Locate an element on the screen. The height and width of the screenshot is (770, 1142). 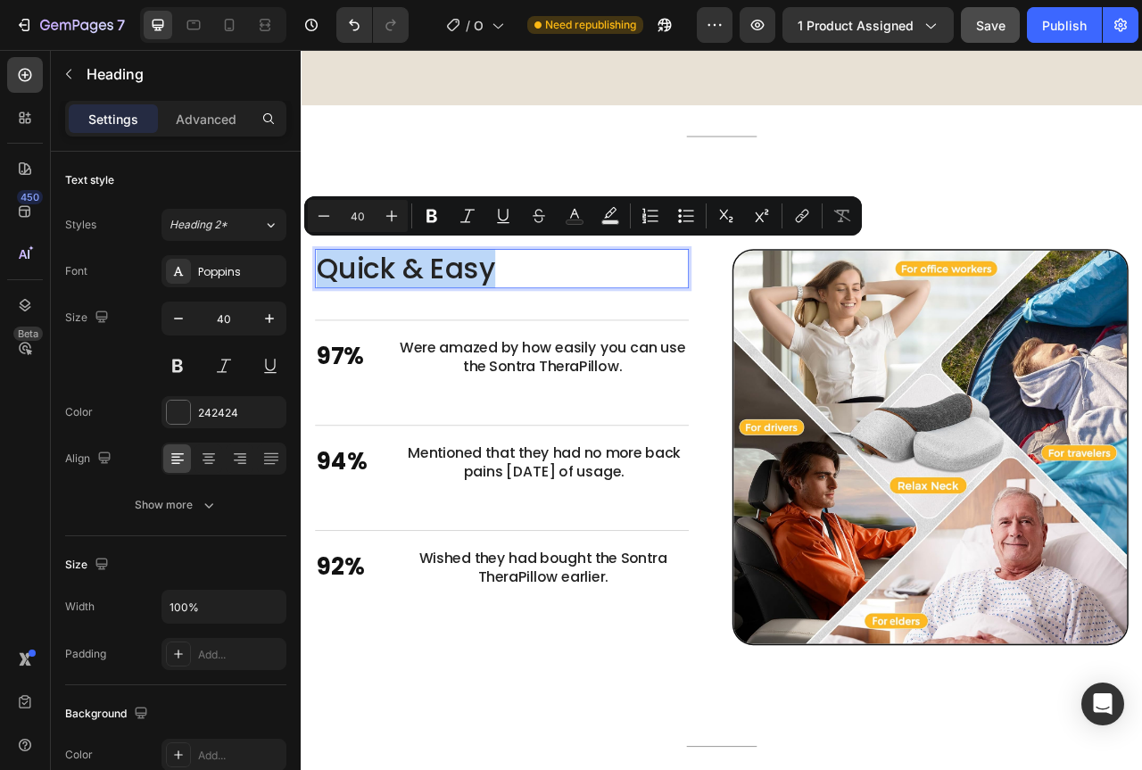
div: Undo/Redo is located at coordinates (372, 25).